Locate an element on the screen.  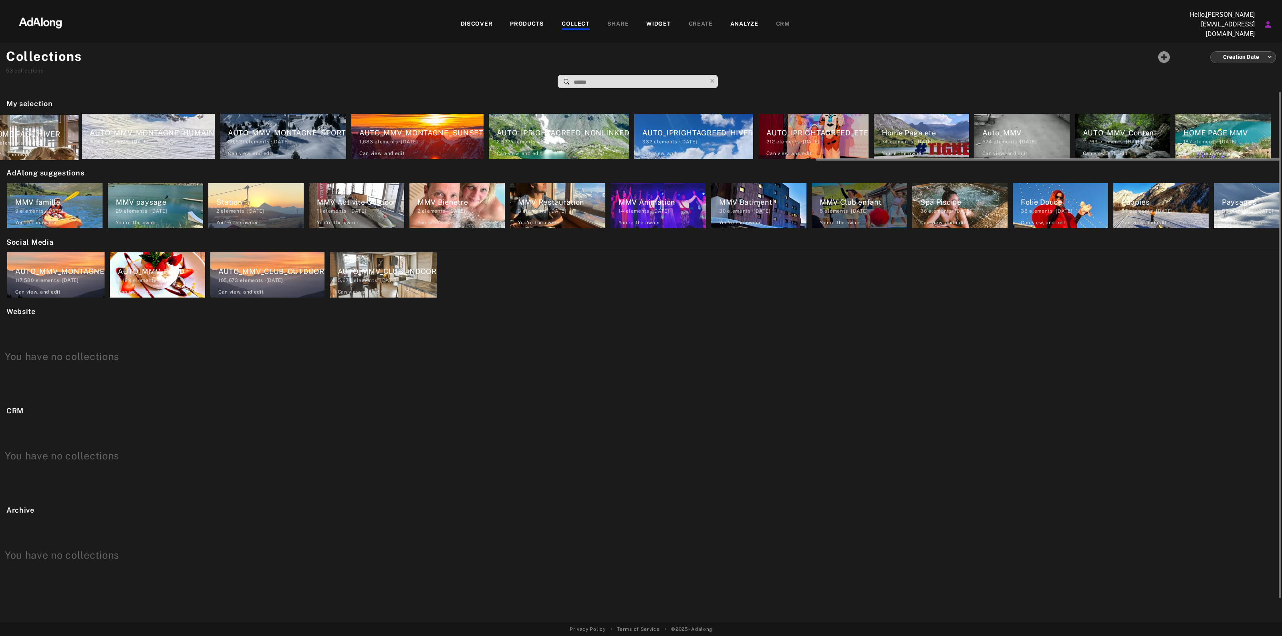
div: collections is located at coordinates (44, 71).